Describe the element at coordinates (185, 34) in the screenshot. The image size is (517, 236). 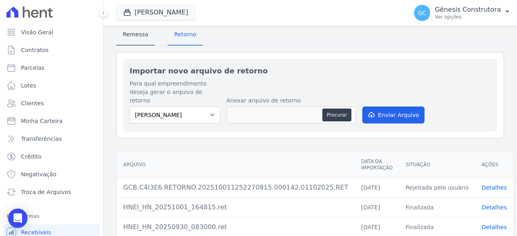
I see `span: Retorno` at that location.